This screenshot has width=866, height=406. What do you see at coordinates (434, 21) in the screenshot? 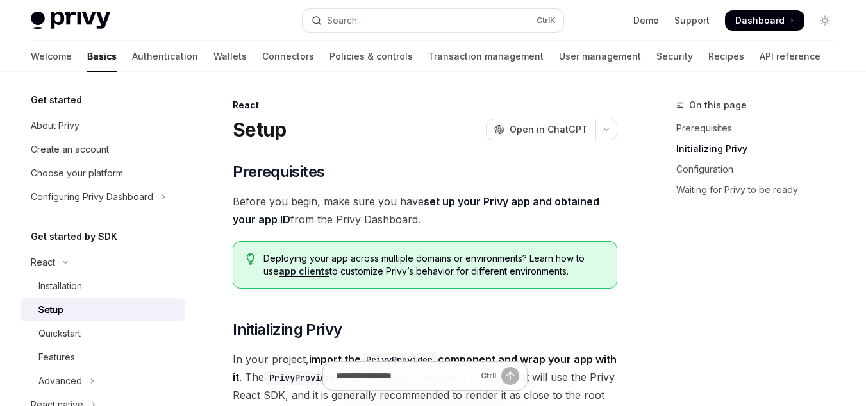
I see `button: Open search` at bounding box center [434, 21].